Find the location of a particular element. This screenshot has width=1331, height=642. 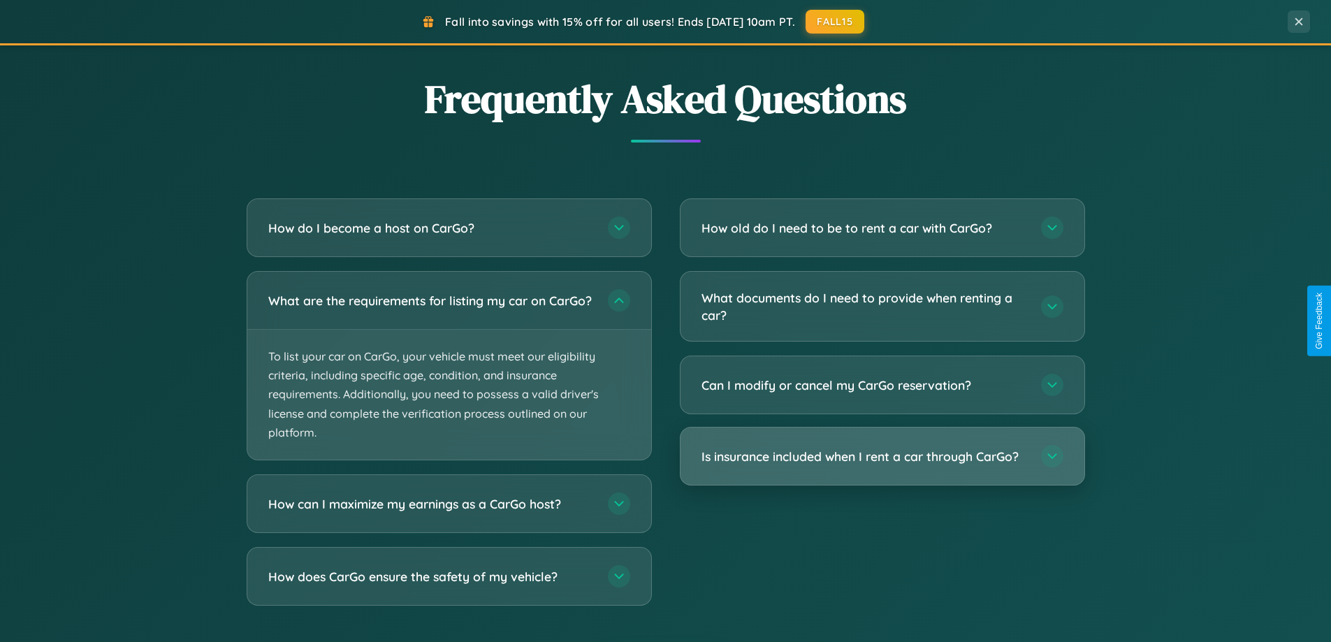

h3: How does CarGo ensure the safety of my vehicle? is located at coordinates (431, 576).